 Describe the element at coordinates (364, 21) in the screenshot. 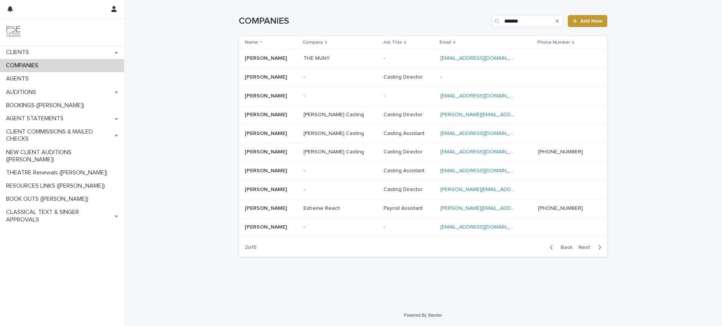

I see `h1: COMPANIES` at that location.